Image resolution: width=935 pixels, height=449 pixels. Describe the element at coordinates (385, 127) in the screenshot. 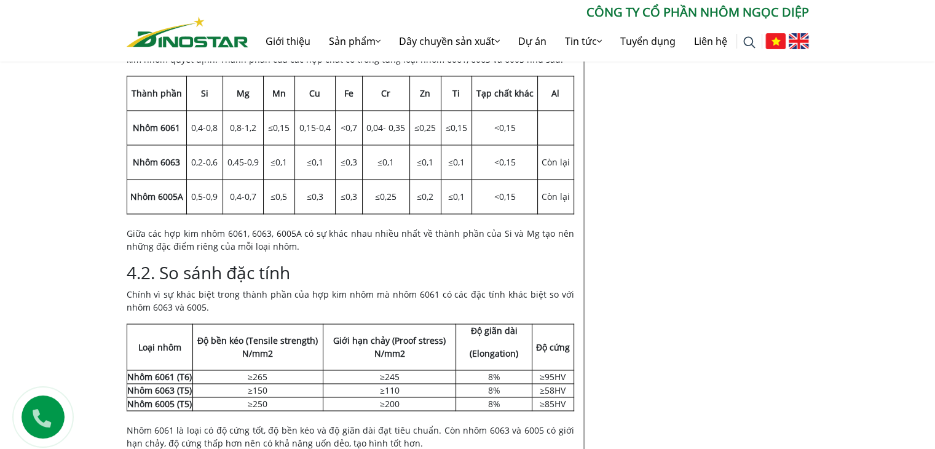

I see `td: 0,04- 0,35` at that location.